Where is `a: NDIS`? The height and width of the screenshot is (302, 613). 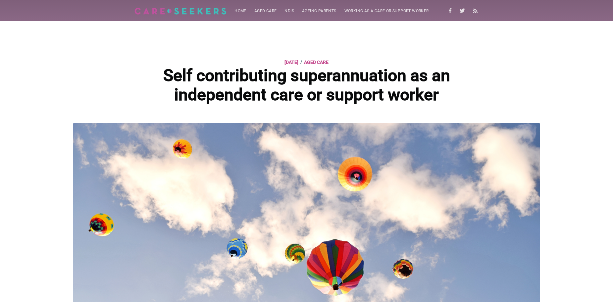 a: NDIS is located at coordinates (289, 11).